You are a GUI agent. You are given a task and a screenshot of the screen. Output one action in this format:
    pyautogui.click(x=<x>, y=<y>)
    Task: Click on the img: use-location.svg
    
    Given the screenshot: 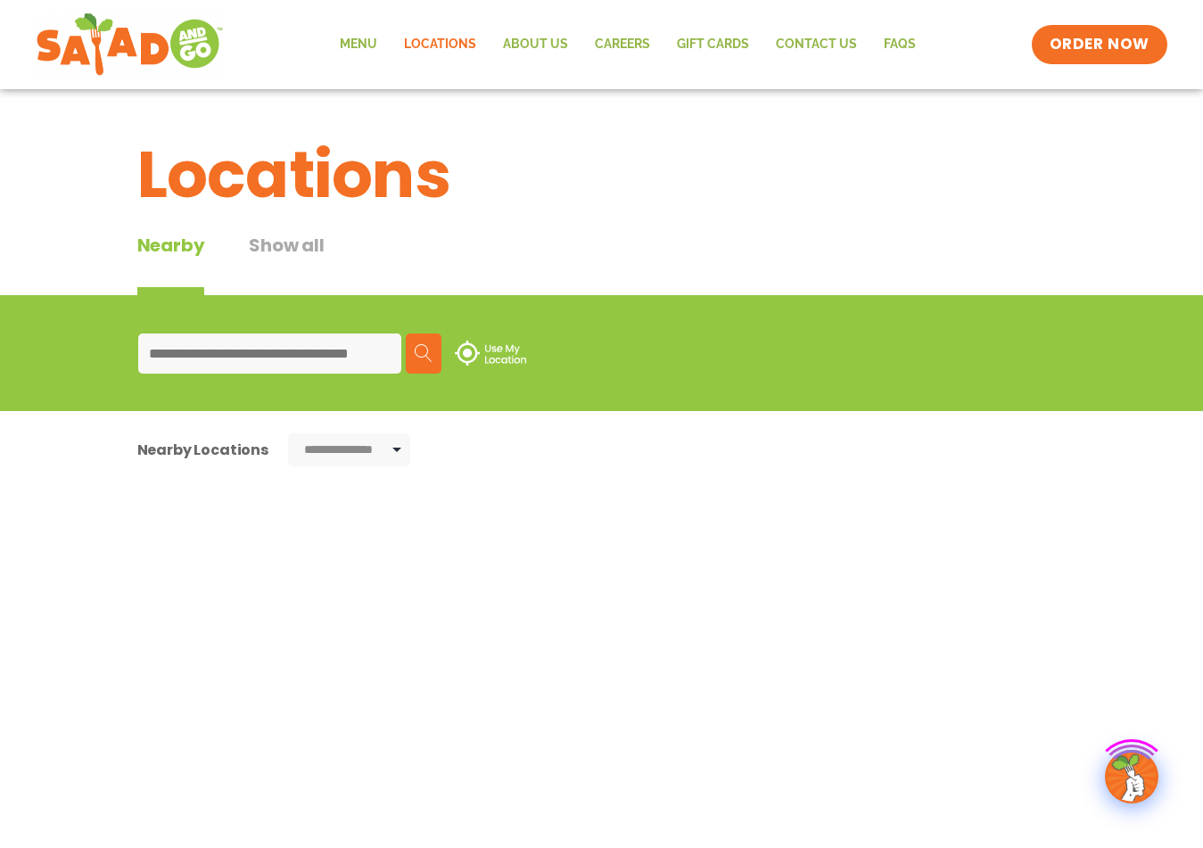 What is the action you would take?
    pyautogui.click(x=490, y=353)
    